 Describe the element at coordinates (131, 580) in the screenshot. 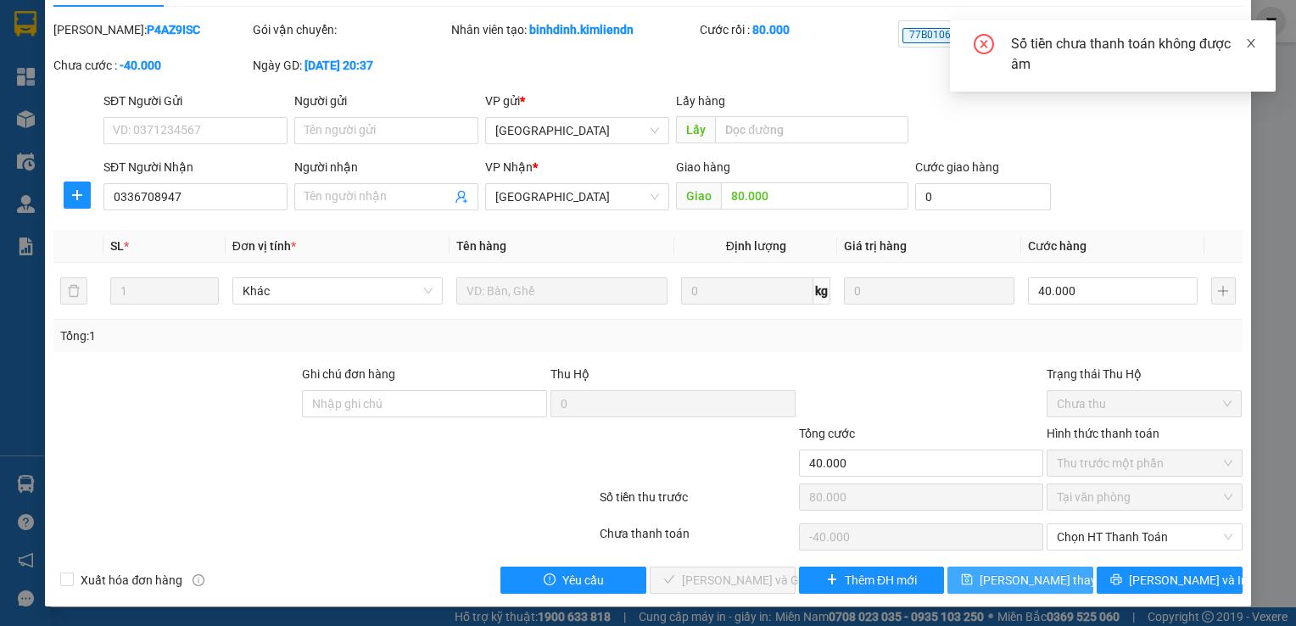

I see `span: Xuất hóa đơn hàng` at that location.